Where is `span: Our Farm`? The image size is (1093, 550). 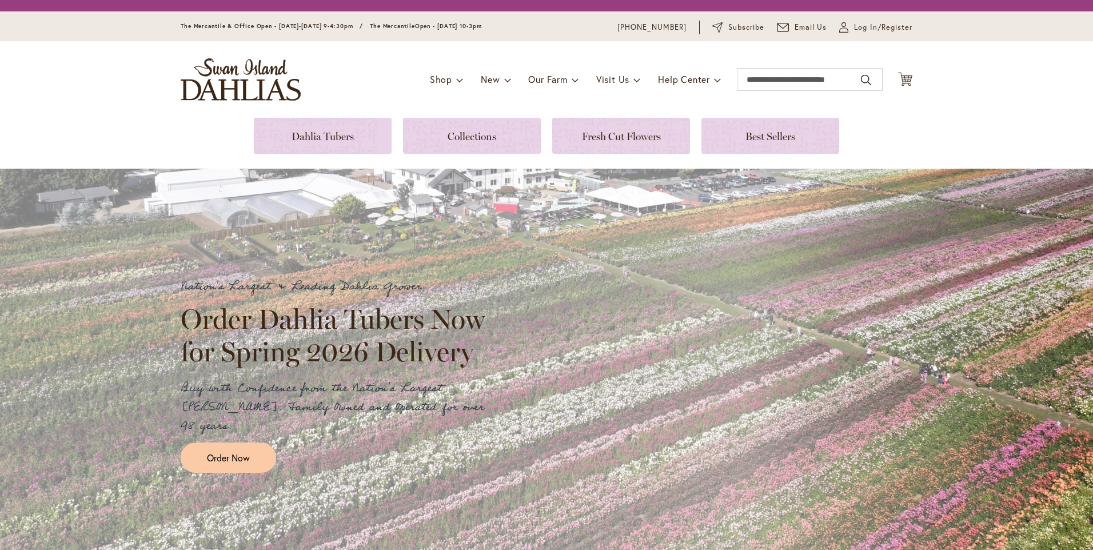
span: Our Farm is located at coordinates (548, 79).